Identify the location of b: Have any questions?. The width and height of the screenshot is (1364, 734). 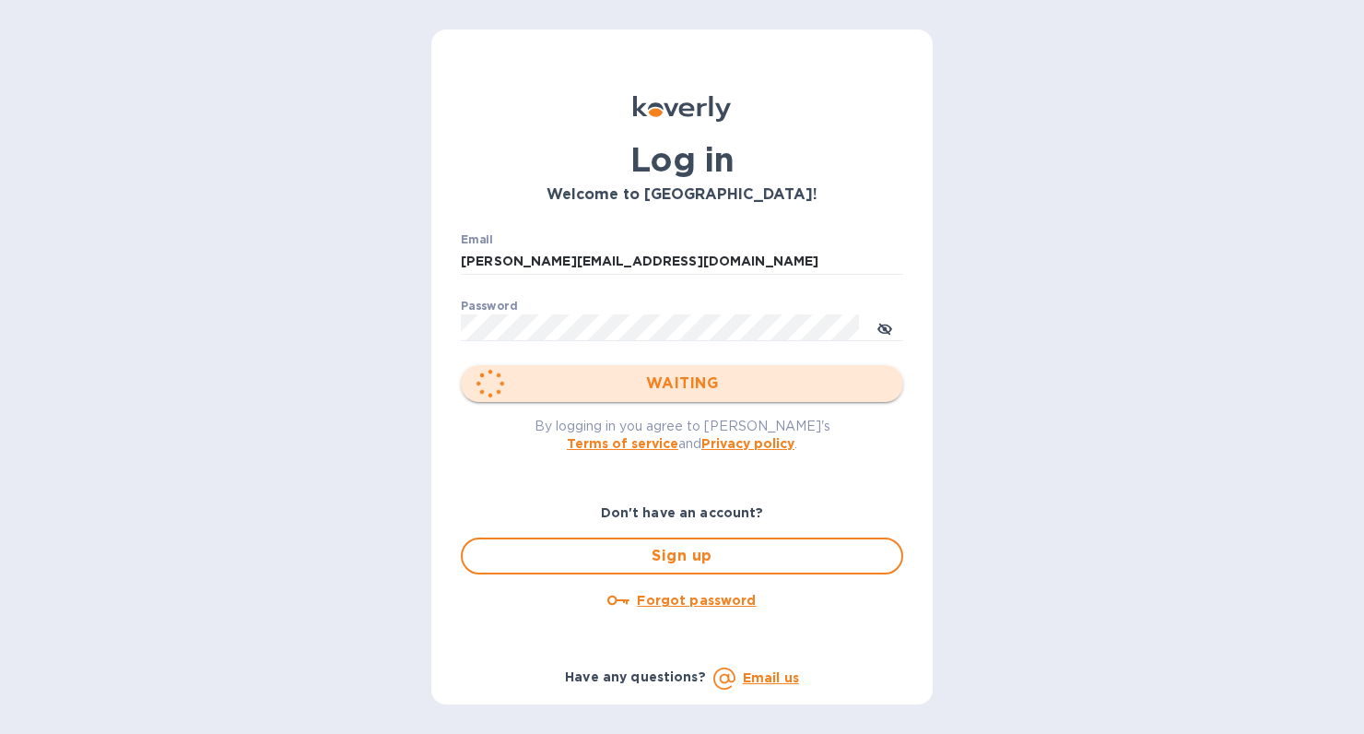
(635, 677).